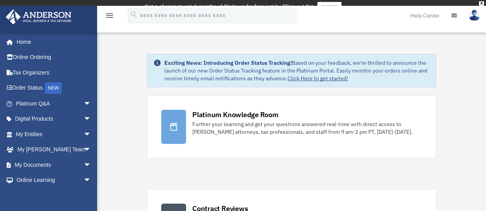  Describe the element at coordinates (229, 7) in the screenshot. I see `div: Get a chance to win 6 months of Platinum for free just by filling out this` at that location.